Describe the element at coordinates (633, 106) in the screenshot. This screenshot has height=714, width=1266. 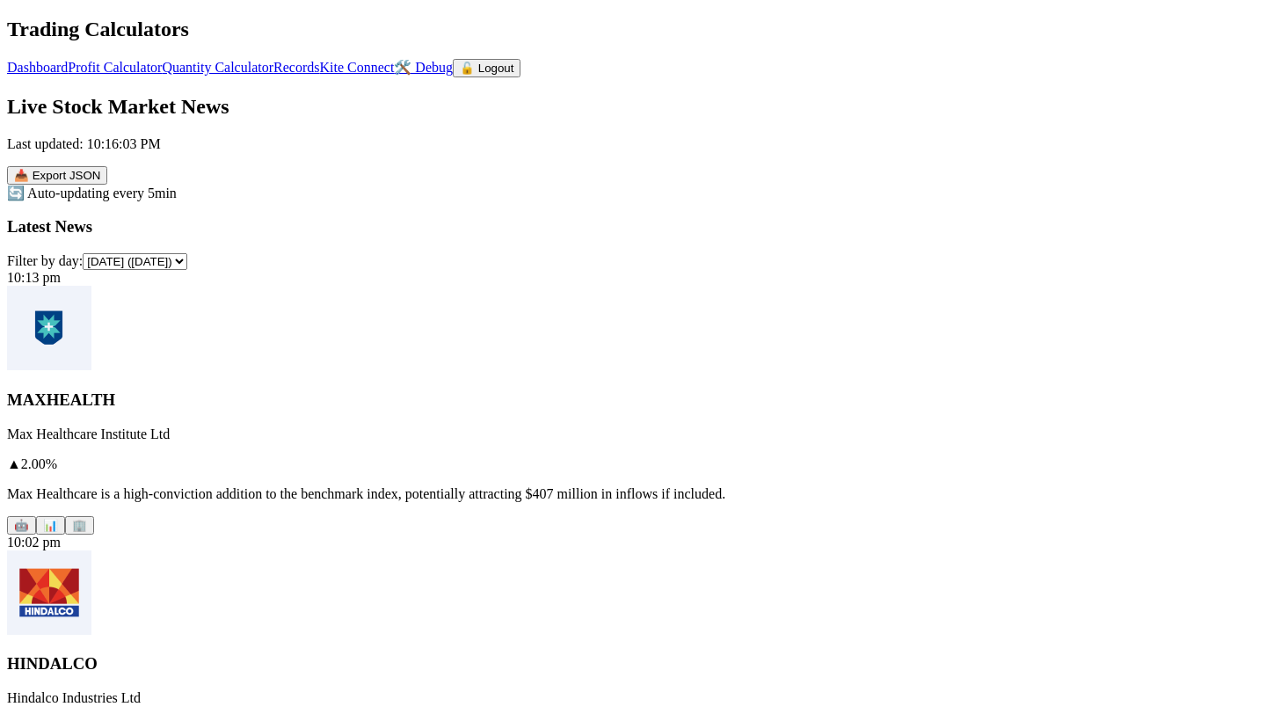
I see `h2: Live Stock Market News` at that location.